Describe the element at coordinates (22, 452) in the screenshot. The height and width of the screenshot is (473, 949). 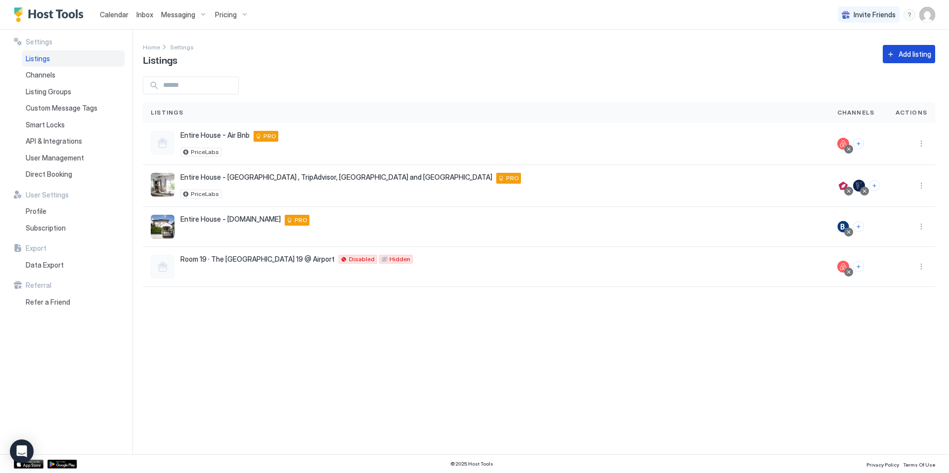
I see `div: Open Intercom Messenger` at that location.